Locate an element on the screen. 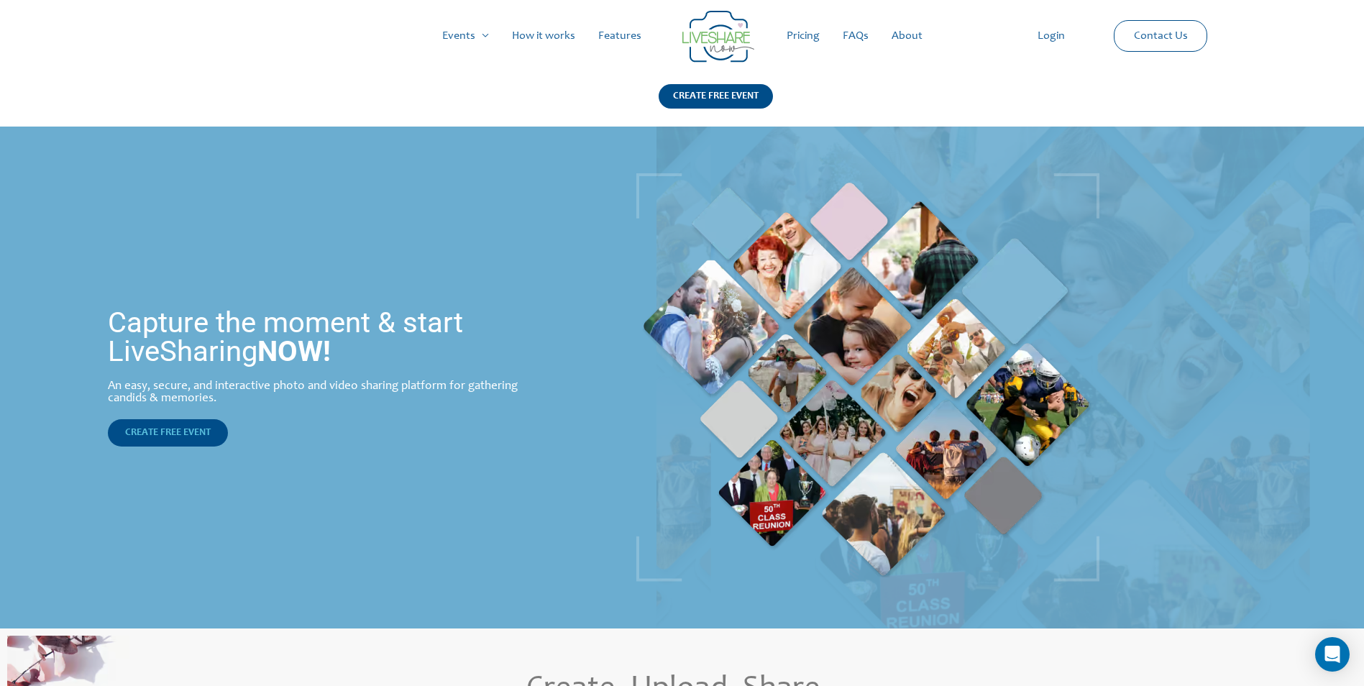 Image resolution: width=1364 pixels, height=686 pixels. img: home_banner_pic | Live Photo Slideshow for Events | Create Free Events Album for Any Occasion is located at coordinates (868, 377).